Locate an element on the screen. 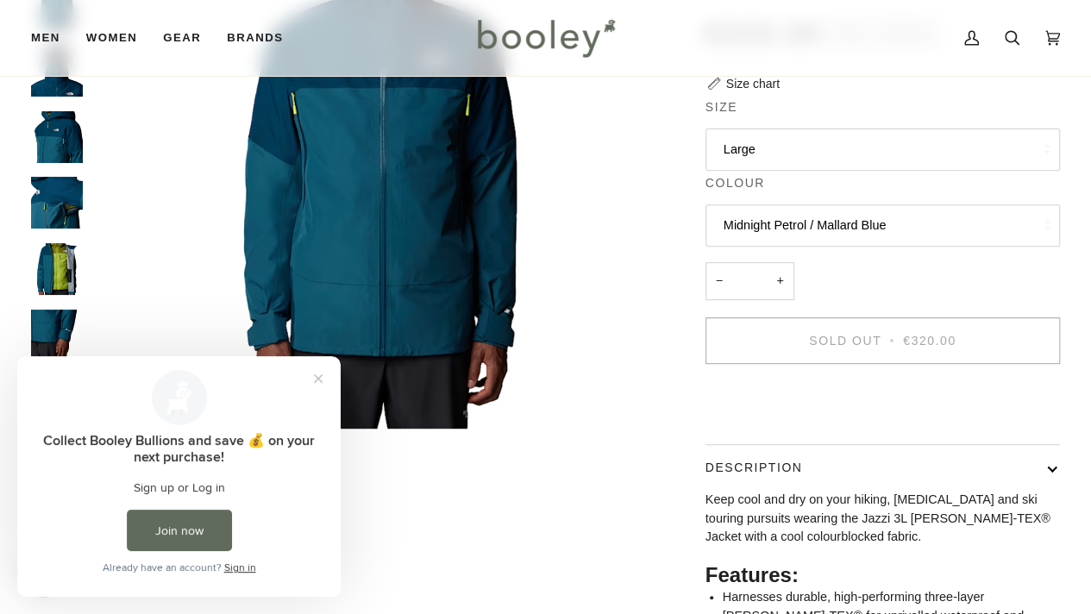 Image resolution: width=1091 pixels, height=614 pixels. span: Brands is located at coordinates (254, 38).